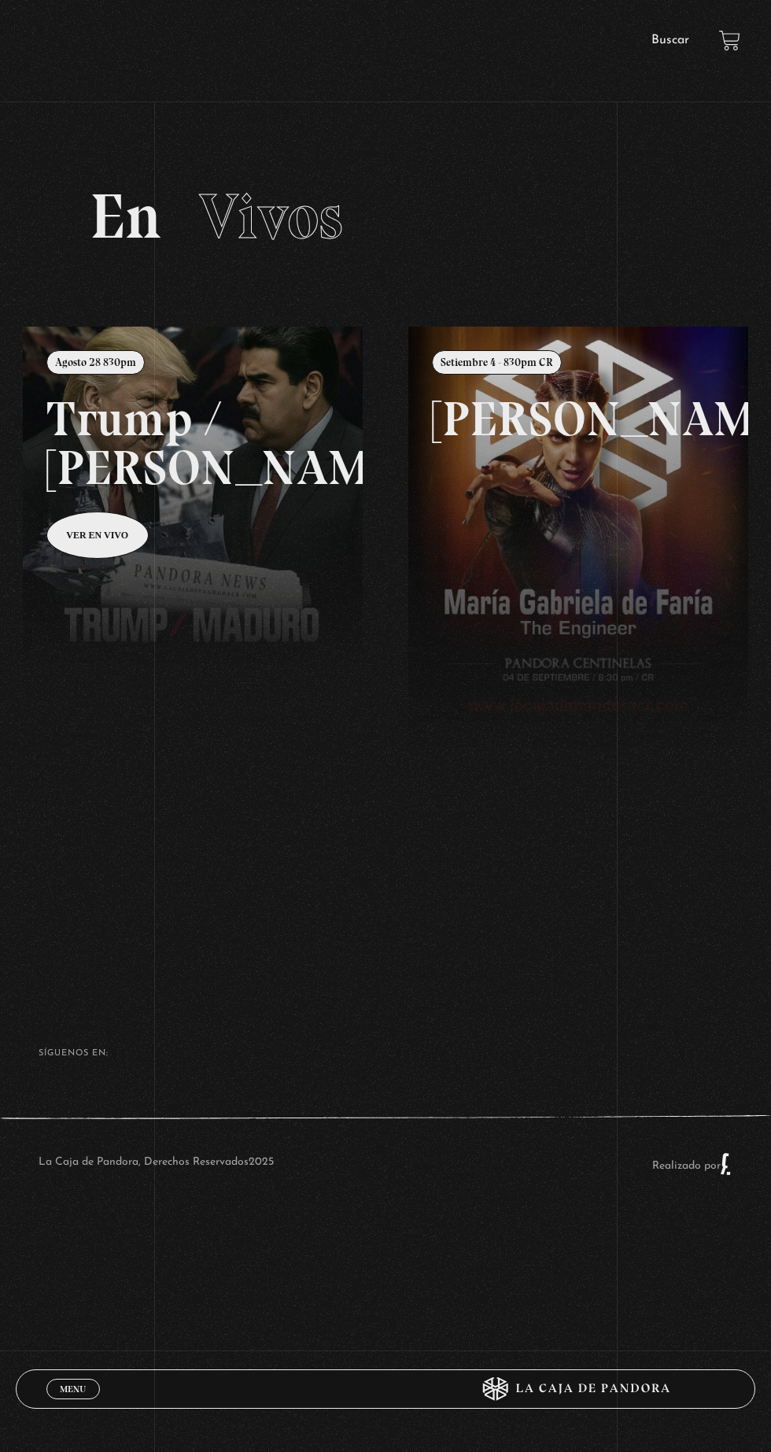 This screenshot has width=771, height=1452. What do you see at coordinates (386, 1053) in the screenshot?
I see `h4: SÍguenos en:` at bounding box center [386, 1053].